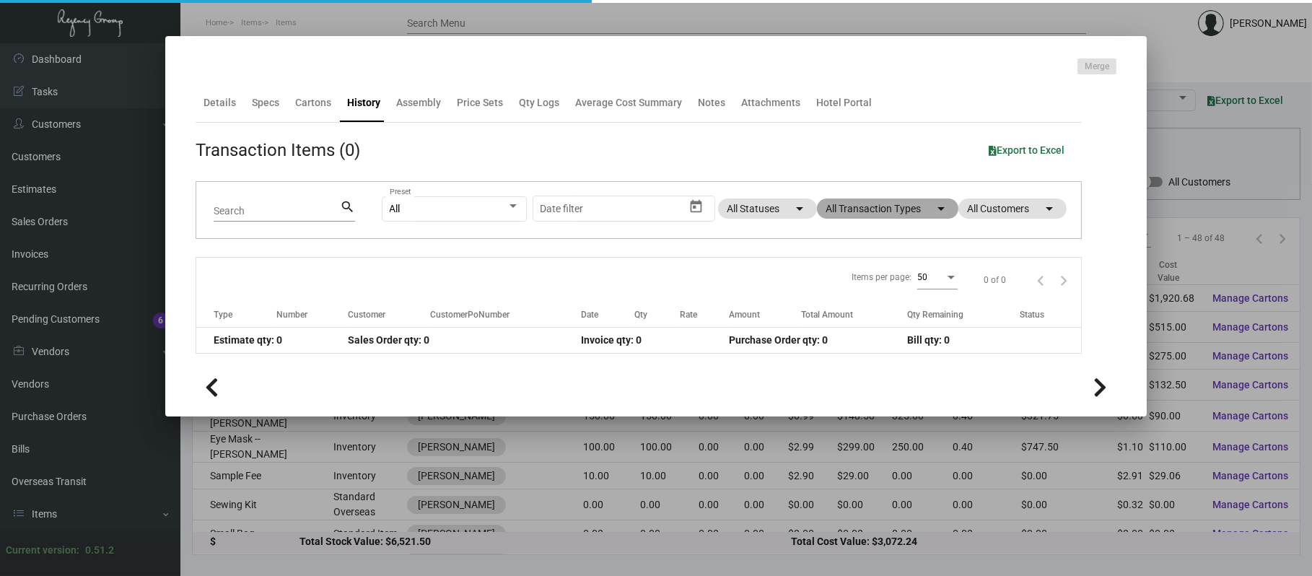 Image resolution: width=1312 pixels, height=576 pixels. I want to click on div: Assembly, so click(419, 103).